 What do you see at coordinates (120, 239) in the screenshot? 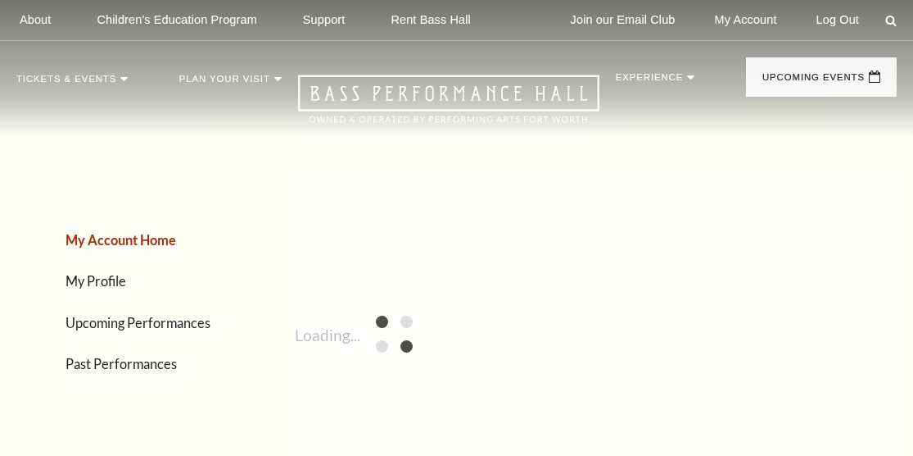
I see `a: My Account Home` at bounding box center [120, 239].